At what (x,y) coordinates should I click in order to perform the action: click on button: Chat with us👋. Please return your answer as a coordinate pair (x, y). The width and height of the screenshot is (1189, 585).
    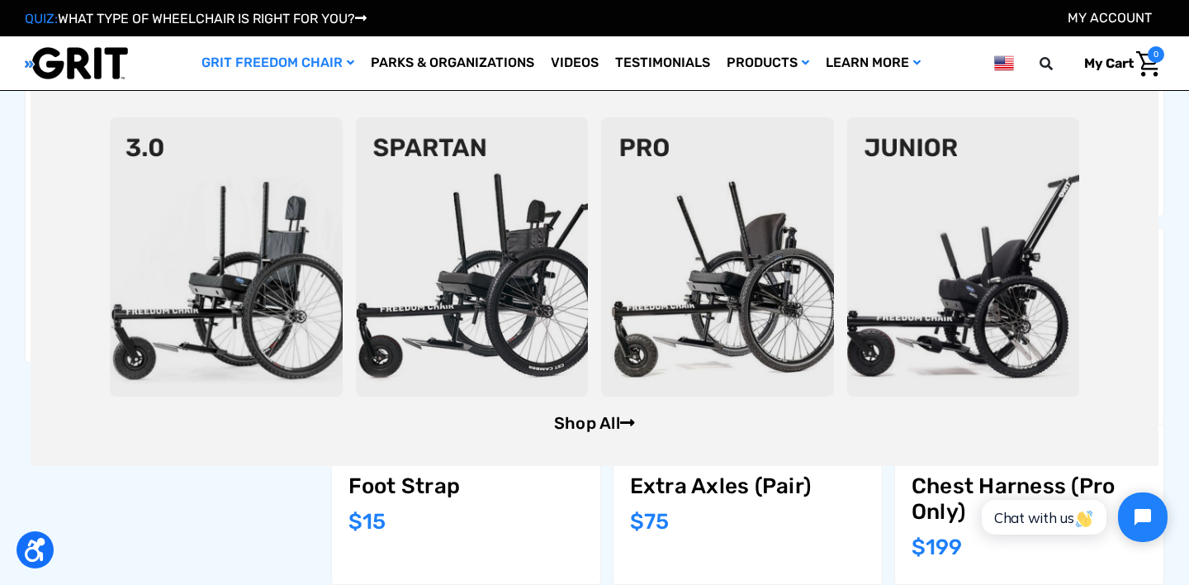
    Looking at the image, I should click on (80, 39).